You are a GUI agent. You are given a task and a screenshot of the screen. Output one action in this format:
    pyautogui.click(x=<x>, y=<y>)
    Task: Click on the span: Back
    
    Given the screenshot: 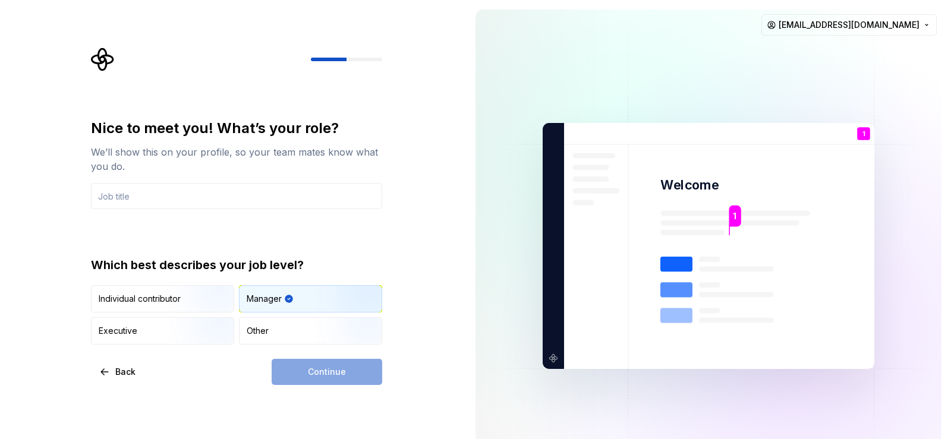 What is the action you would take?
    pyautogui.click(x=125, y=372)
    